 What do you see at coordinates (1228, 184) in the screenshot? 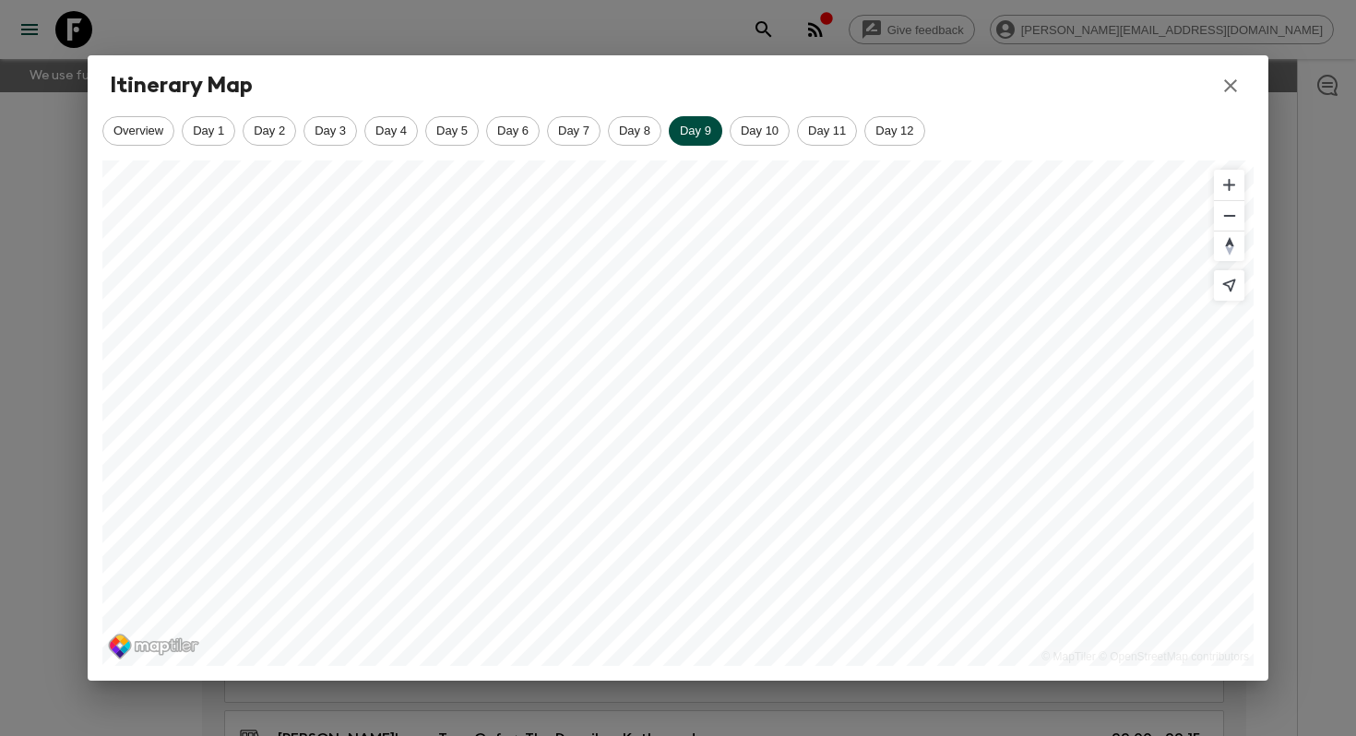
I see `button: Zoom in` at bounding box center [1228, 184].